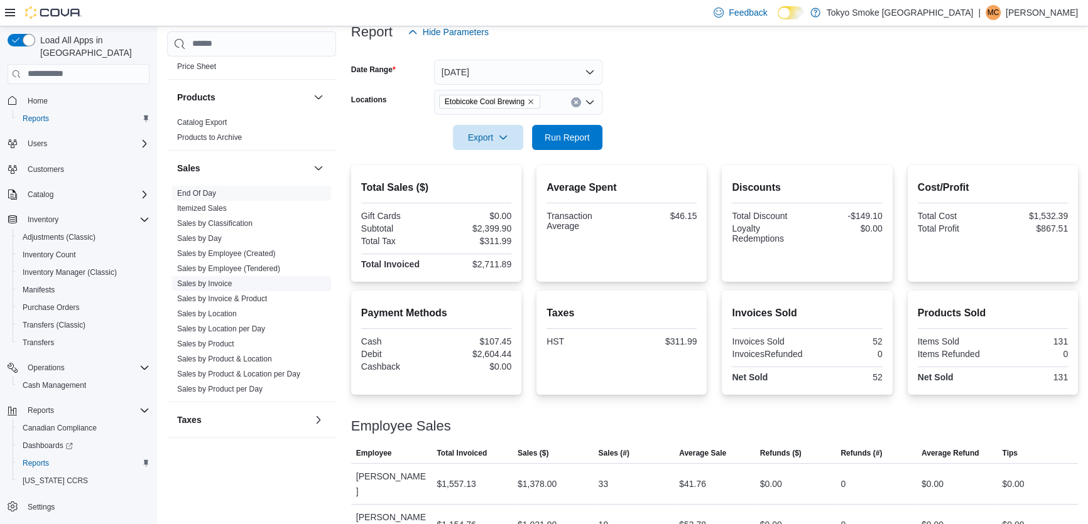 This screenshot has height=524, width=1088. I want to click on div: $1,557.13, so click(456, 484).